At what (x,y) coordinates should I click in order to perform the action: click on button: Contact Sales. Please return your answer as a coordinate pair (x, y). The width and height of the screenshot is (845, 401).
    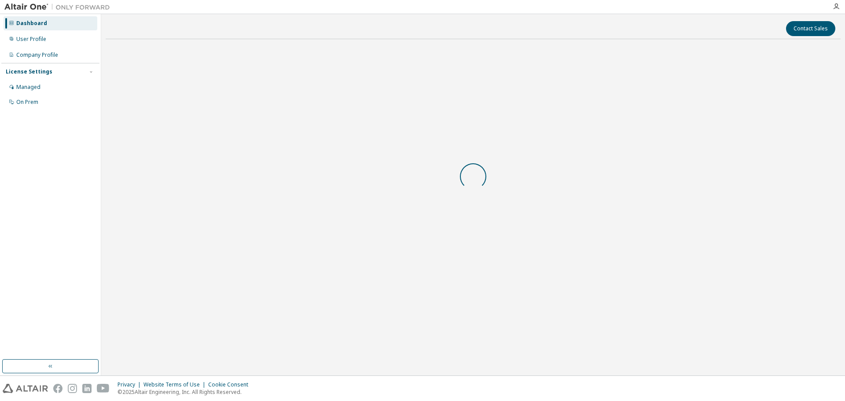
    Looking at the image, I should click on (811, 29).